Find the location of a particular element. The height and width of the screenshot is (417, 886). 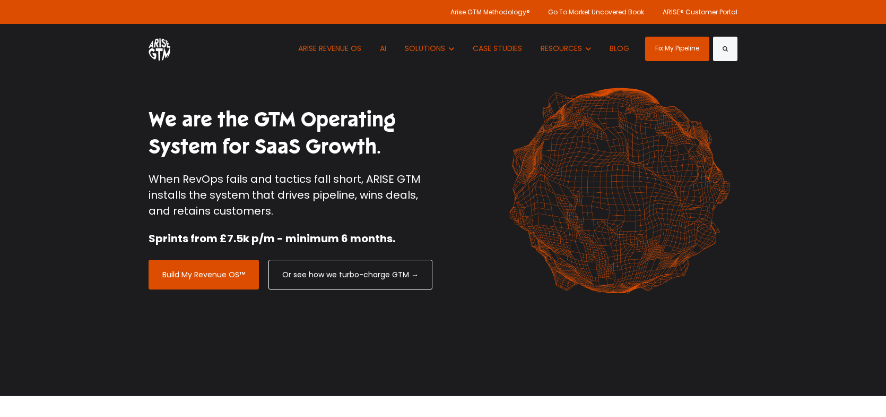

a: Build My Revenue OS™ is located at coordinates (204, 274).